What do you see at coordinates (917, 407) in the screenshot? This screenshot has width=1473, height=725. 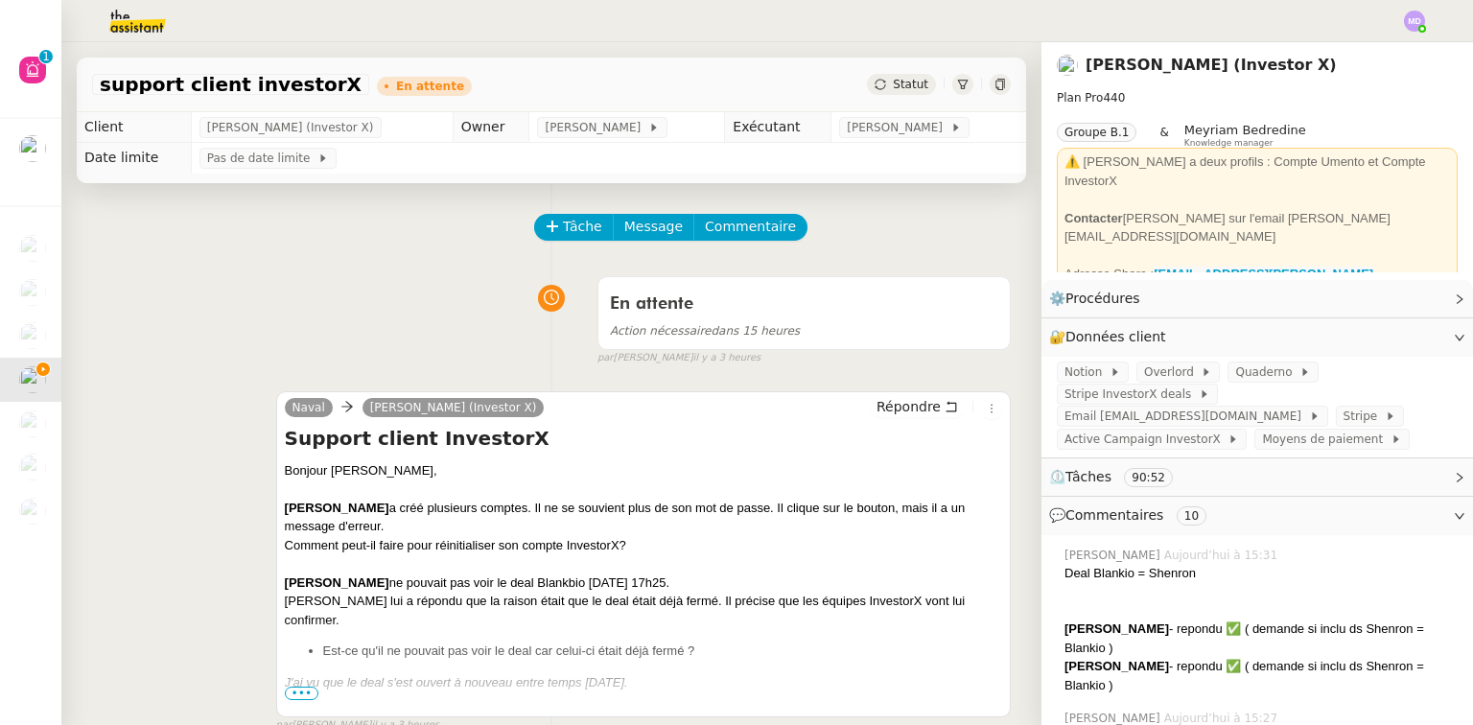 I see `button: Répondre` at bounding box center [917, 407].